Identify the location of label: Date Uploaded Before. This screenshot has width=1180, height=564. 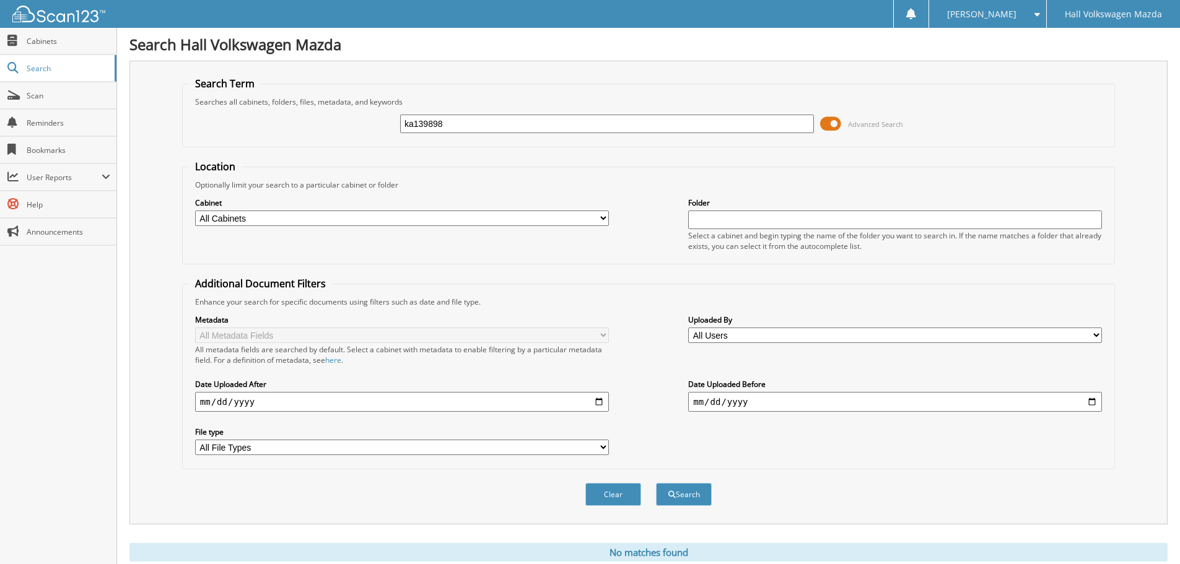
(895, 384).